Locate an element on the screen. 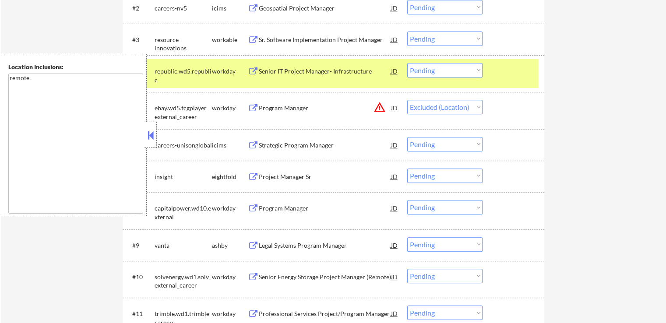  button: warning_amber is located at coordinates (380, 107).